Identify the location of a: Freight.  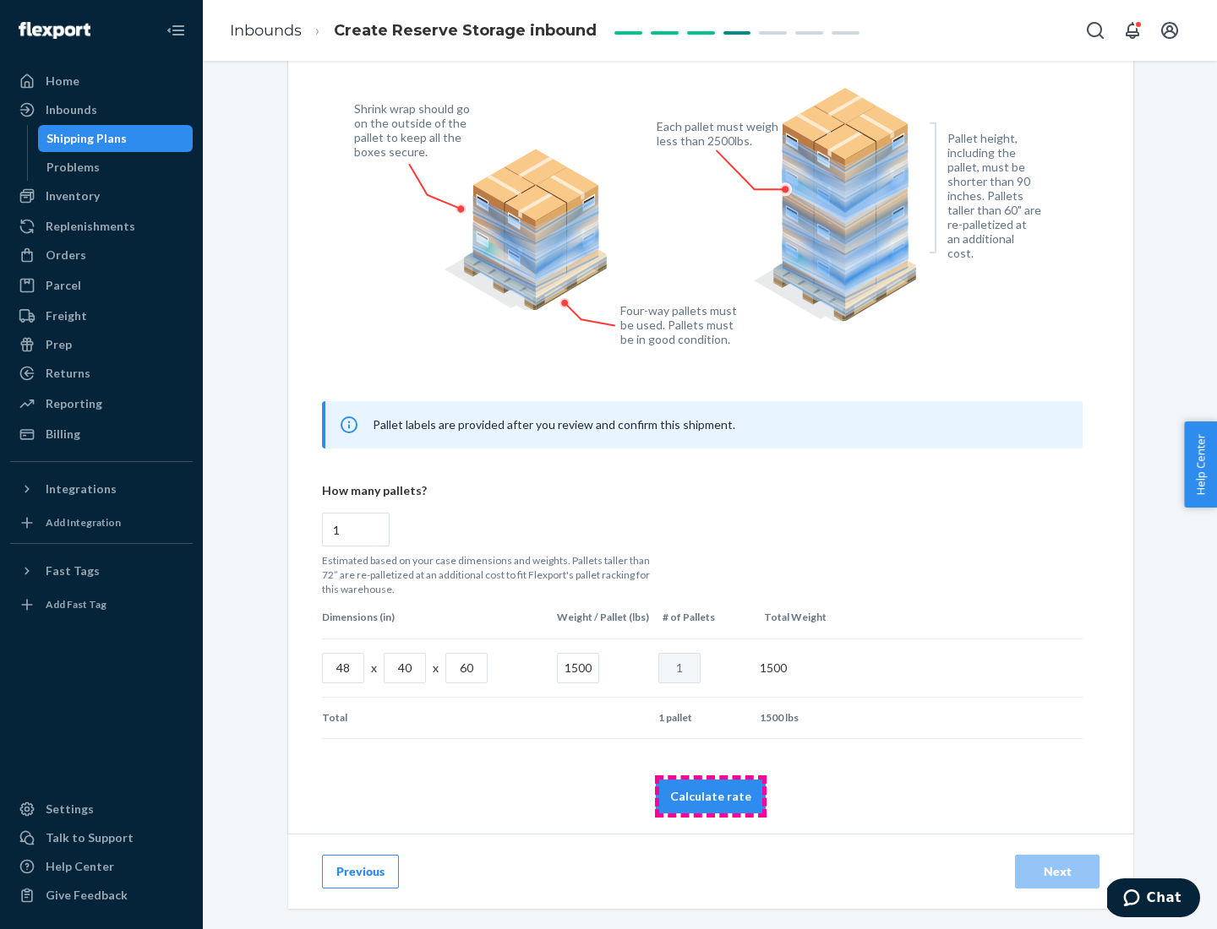
(101, 316).